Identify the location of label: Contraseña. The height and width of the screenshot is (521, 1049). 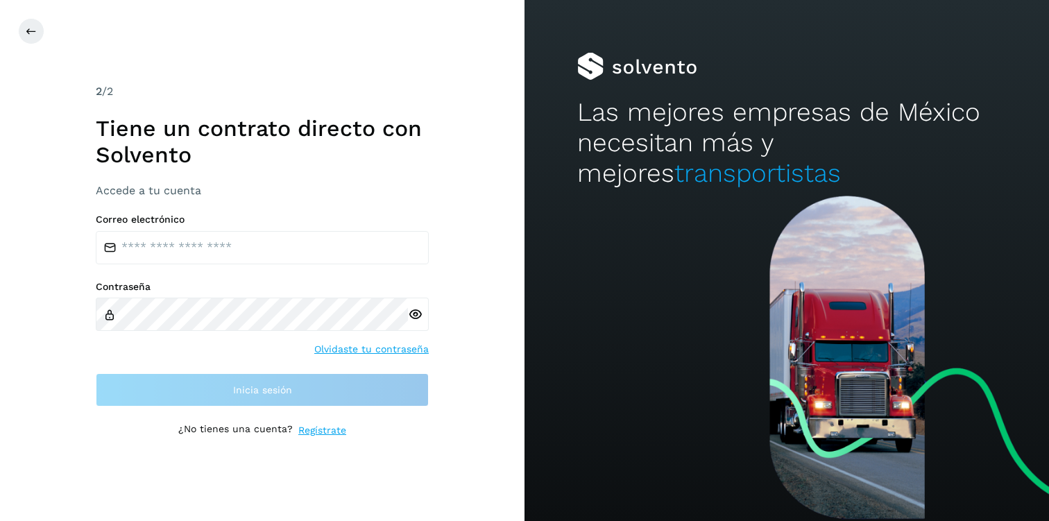
(262, 286).